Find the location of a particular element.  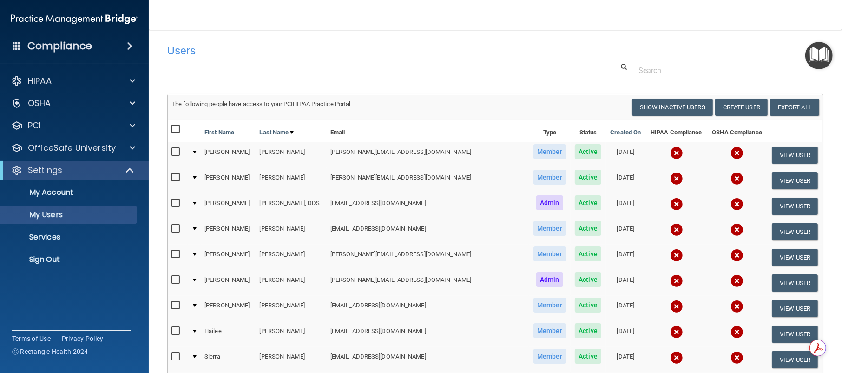

button: Open Resource Center is located at coordinates (819, 55).